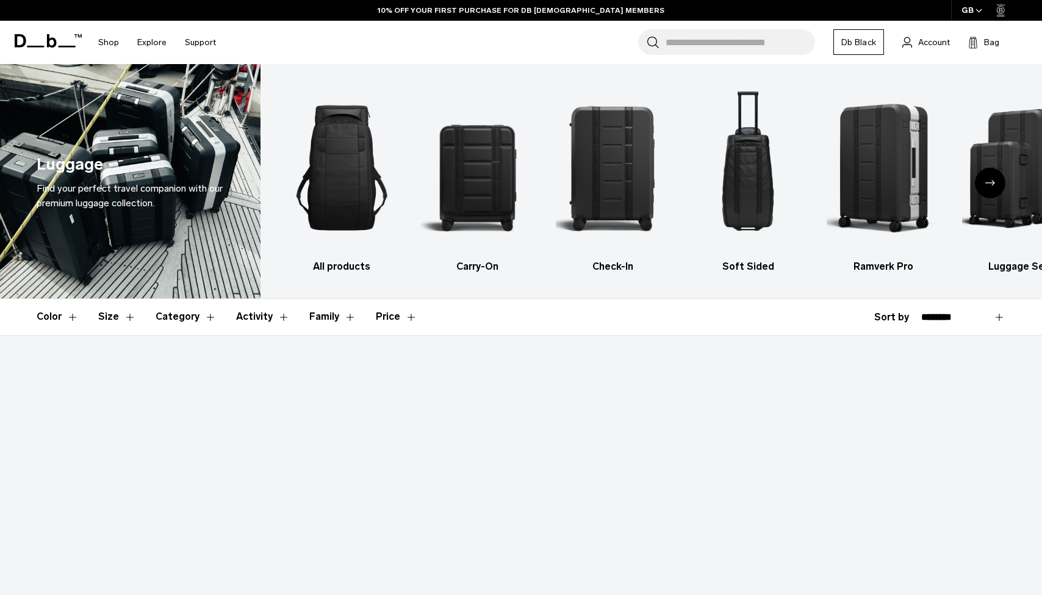  What do you see at coordinates (883, 178) in the screenshot?
I see `a: Db Ramverk Pro` at bounding box center [883, 178].